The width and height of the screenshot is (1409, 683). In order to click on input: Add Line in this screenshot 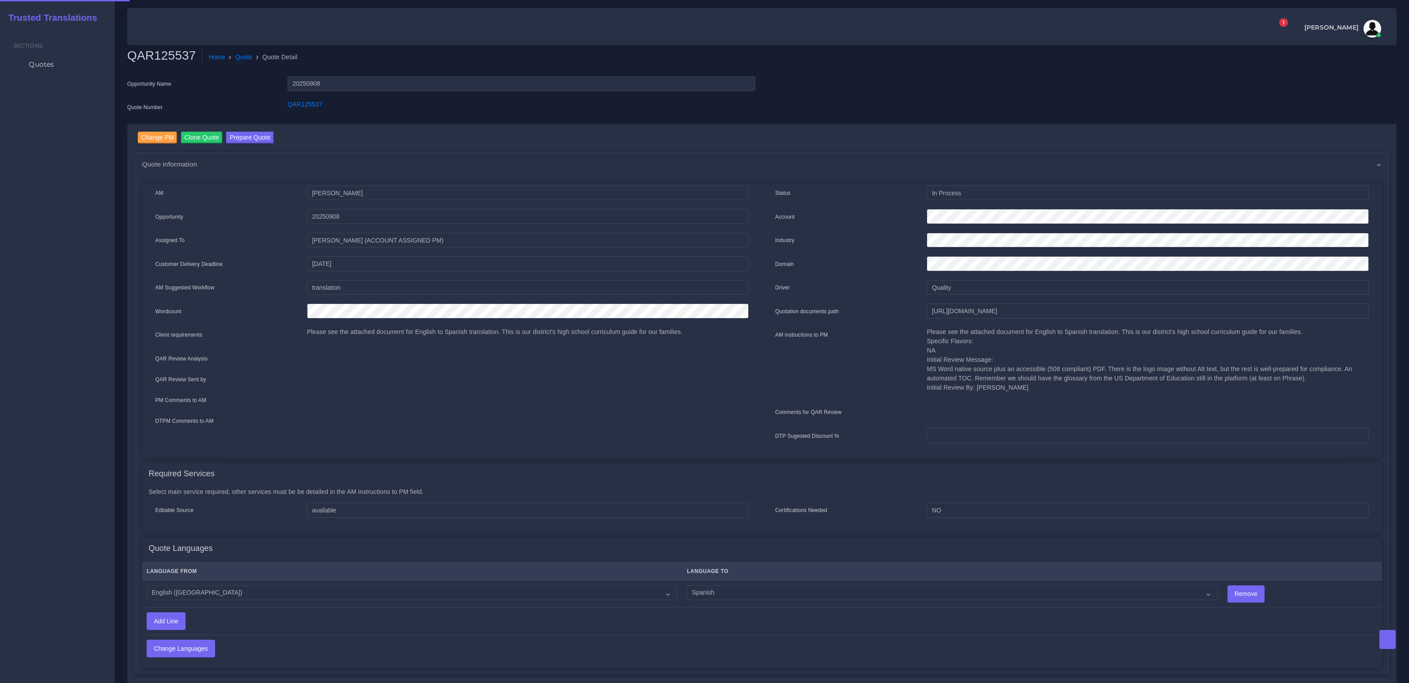, I will do `click(166, 621)`.